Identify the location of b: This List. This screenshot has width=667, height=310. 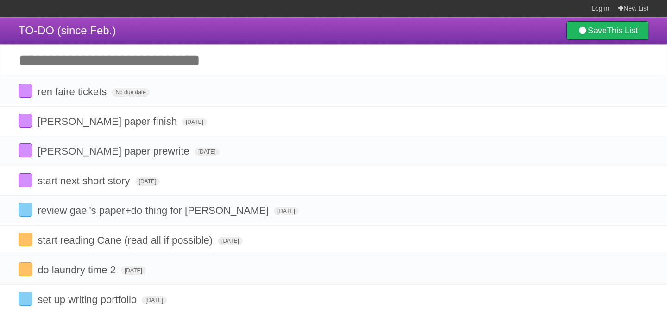
(622, 31).